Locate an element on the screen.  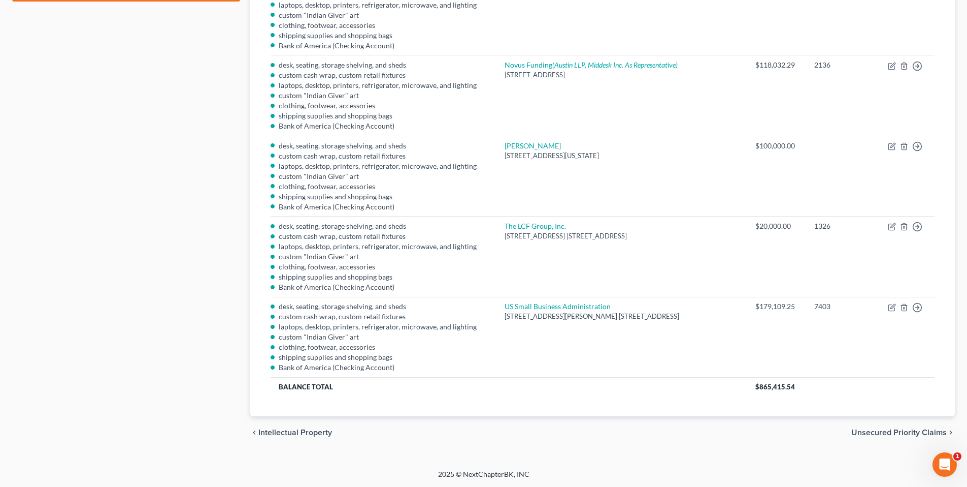
span: $865,415.54 is located at coordinates (775, 386).